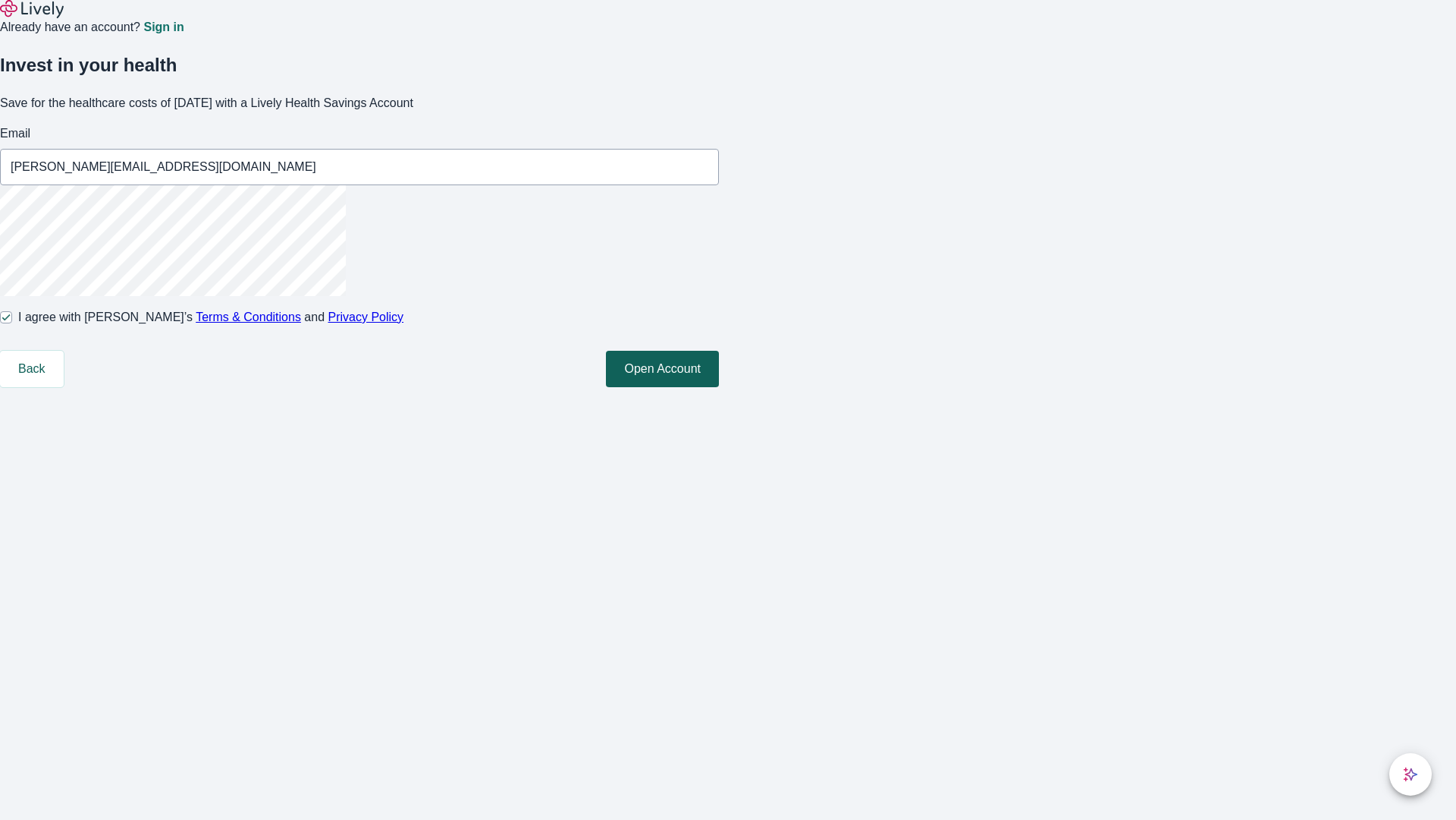 The image size is (1456, 820). Describe the element at coordinates (366, 317) in the screenshot. I see `a: Privacy Policy` at that location.